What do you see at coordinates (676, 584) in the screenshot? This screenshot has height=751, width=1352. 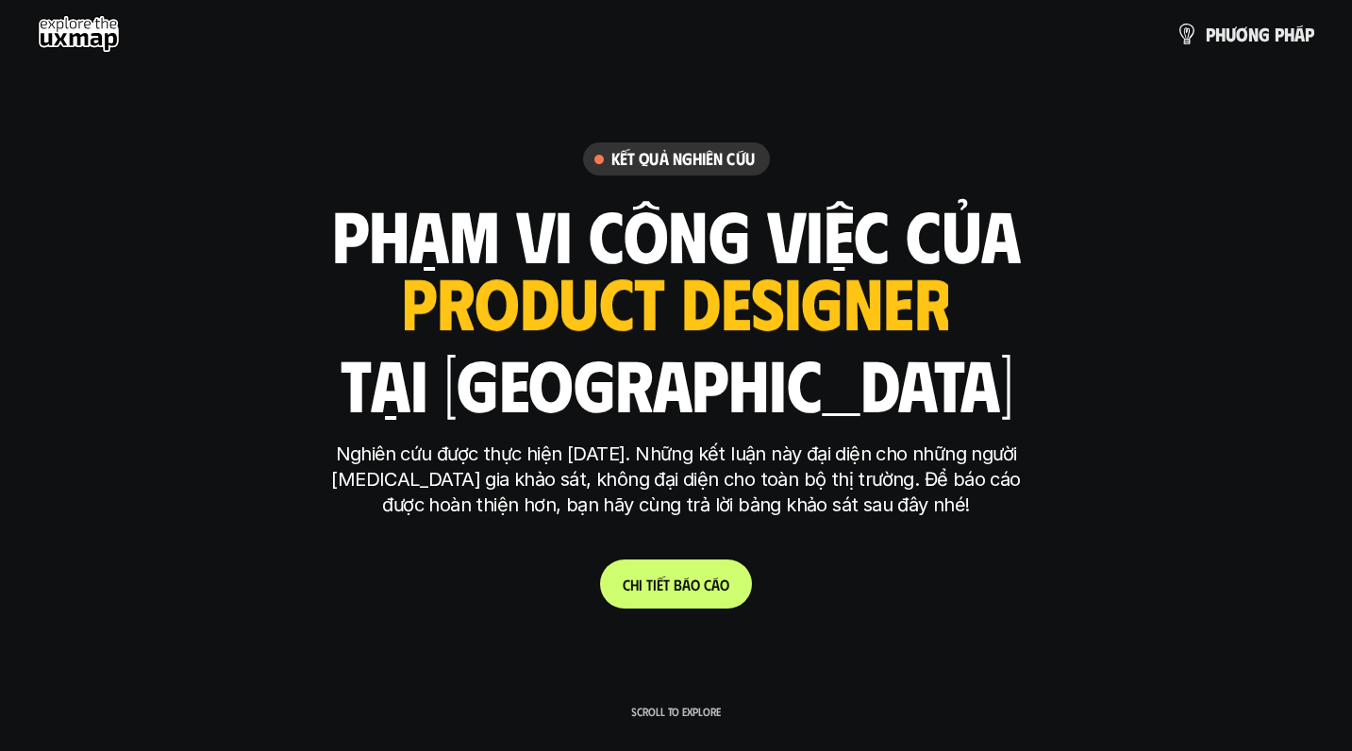 I see `a: Chitiếtbáocáo` at bounding box center [676, 584].